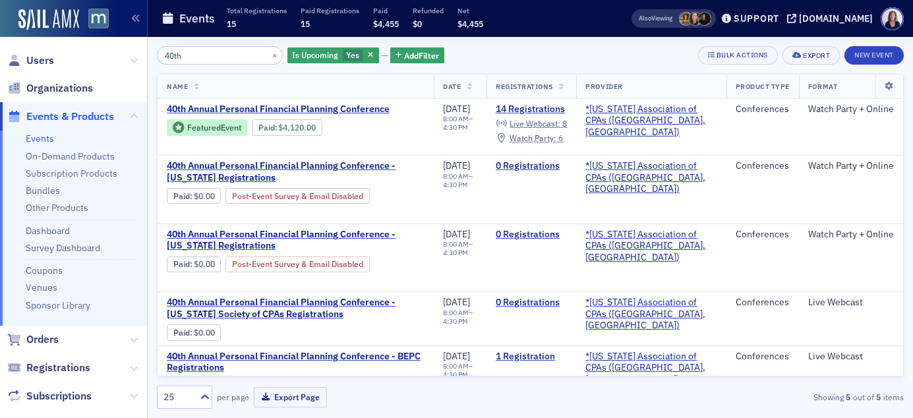 This screenshot has width=913, height=418. What do you see at coordinates (194, 332) in the screenshot?
I see `div: Paid: 1 - $0` at bounding box center [194, 332].